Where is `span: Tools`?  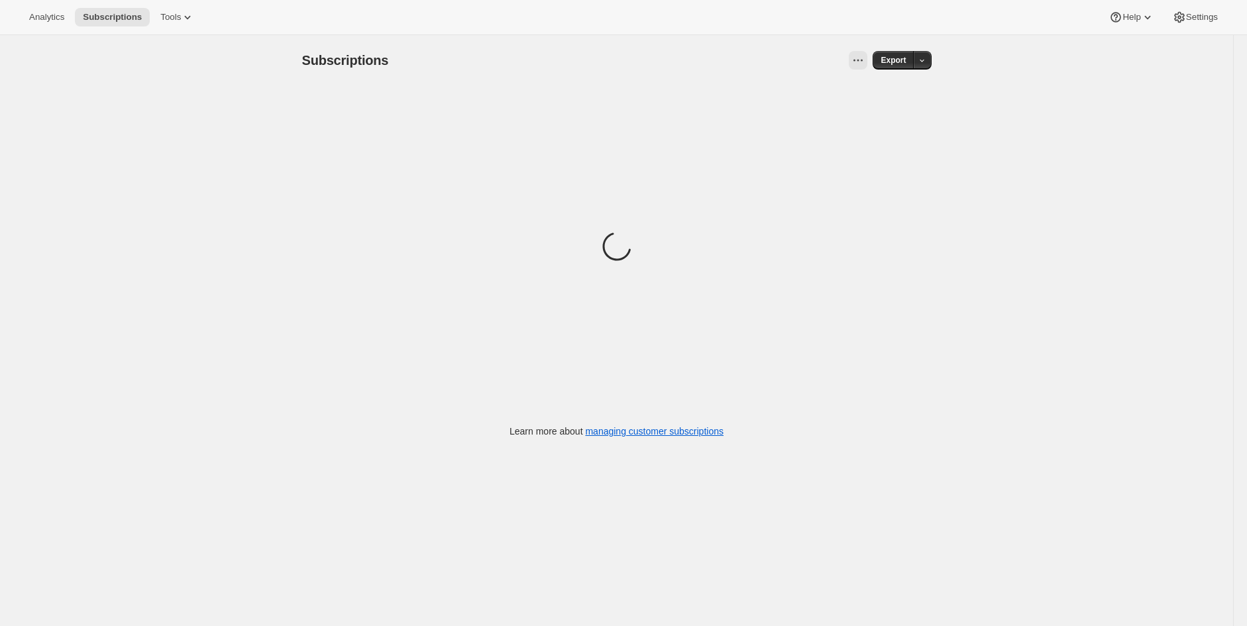
span: Tools is located at coordinates (170, 17).